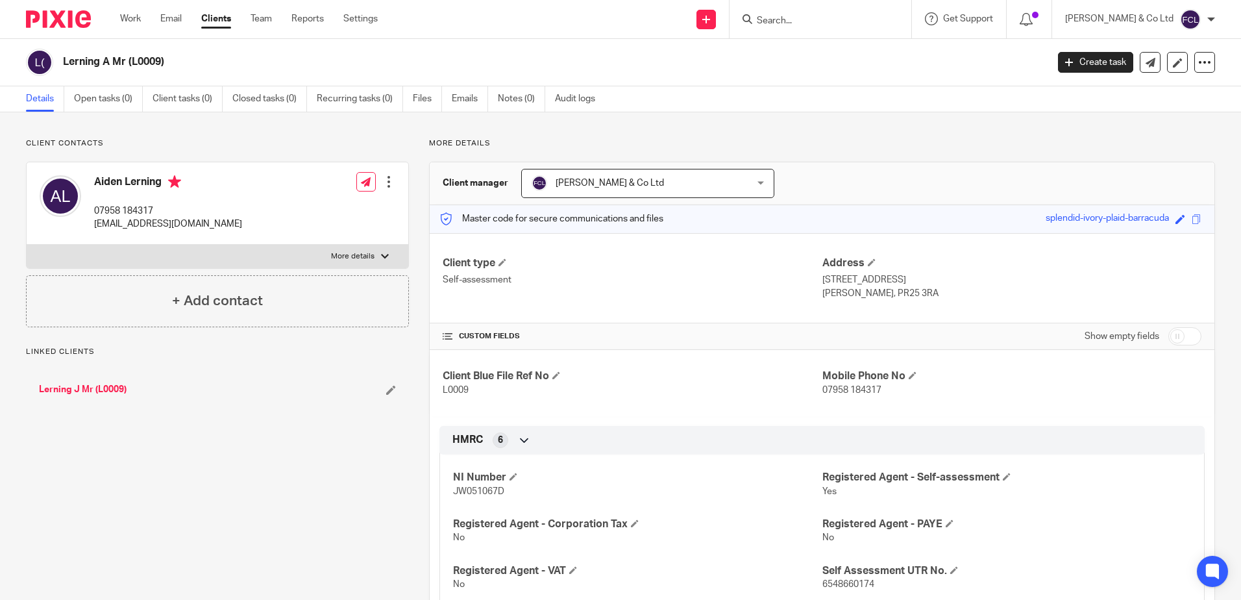 The height and width of the screenshot is (600, 1241). Describe the element at coordinates (848, 584) in the screenshot. I see `span: 6548660174` at that location.